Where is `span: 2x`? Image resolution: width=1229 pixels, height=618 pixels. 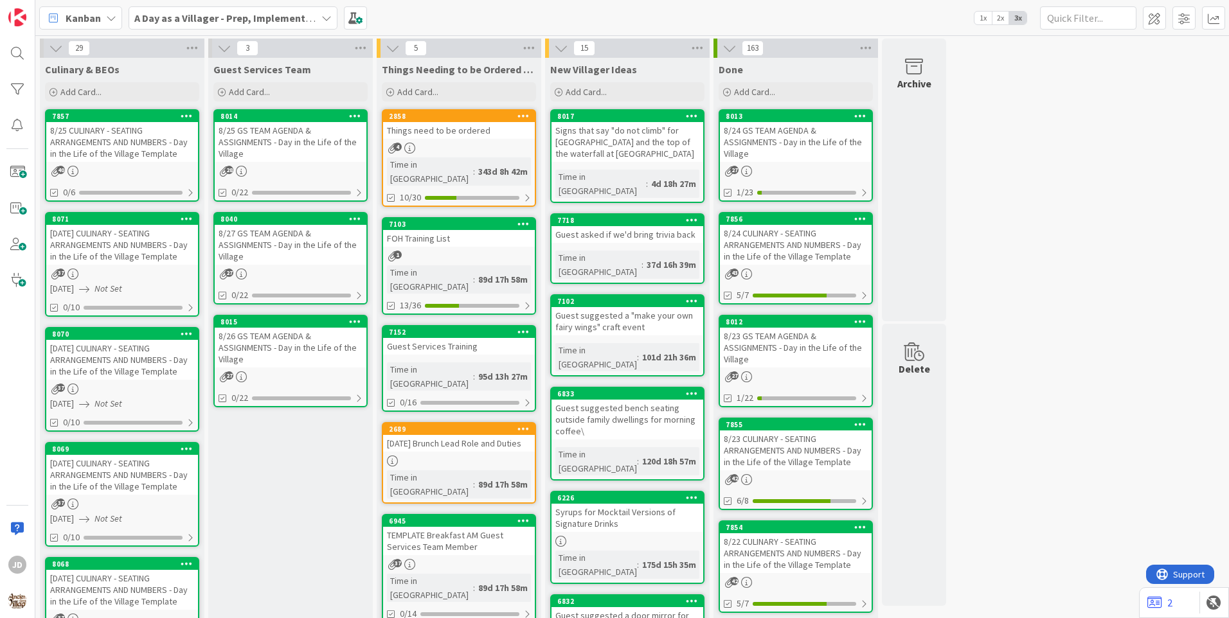 span: 2x is located at coordinates (1000, 18).